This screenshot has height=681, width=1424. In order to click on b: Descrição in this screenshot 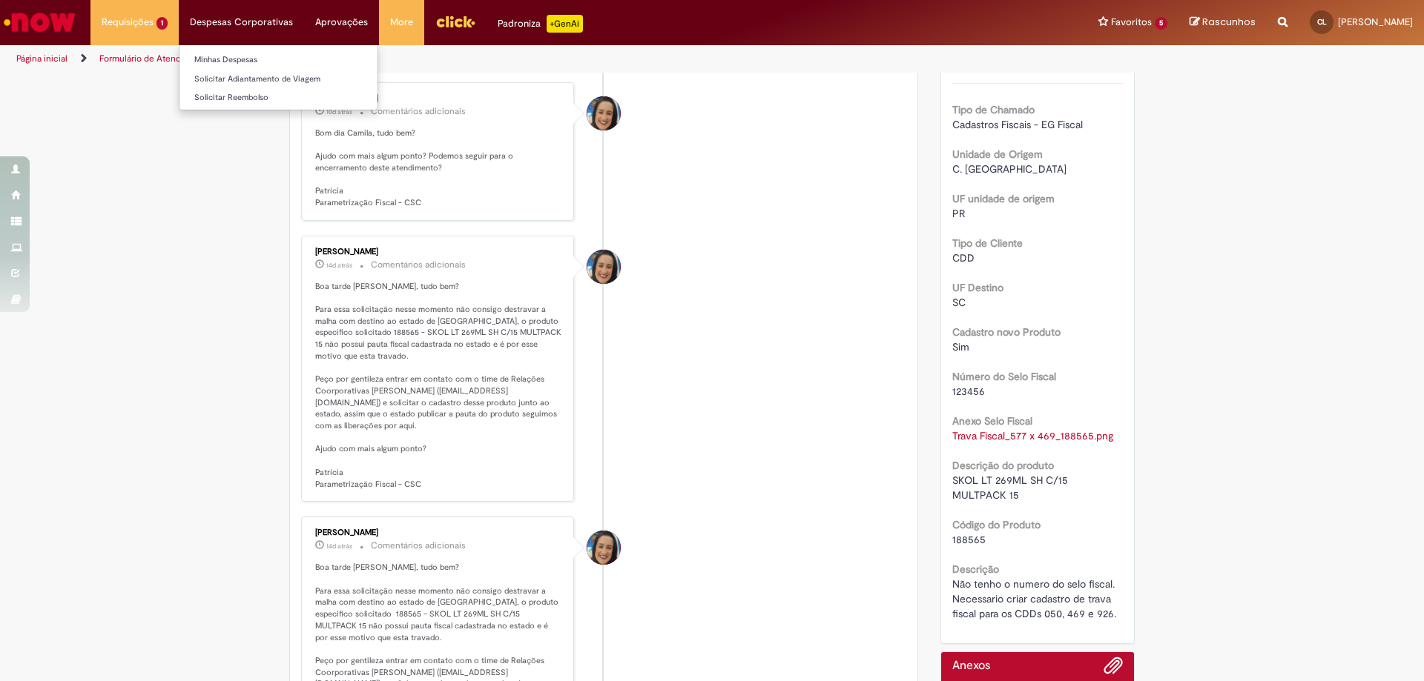, I will do `click(975, 569)`.